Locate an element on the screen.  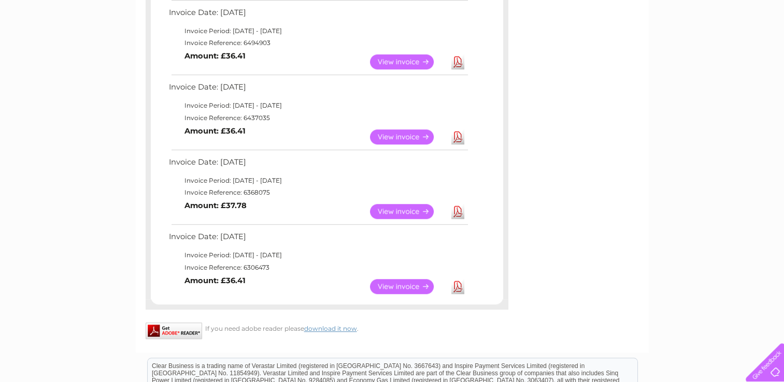
td: Invoice Reference: 6437035 is located at coordinates (318, 118).